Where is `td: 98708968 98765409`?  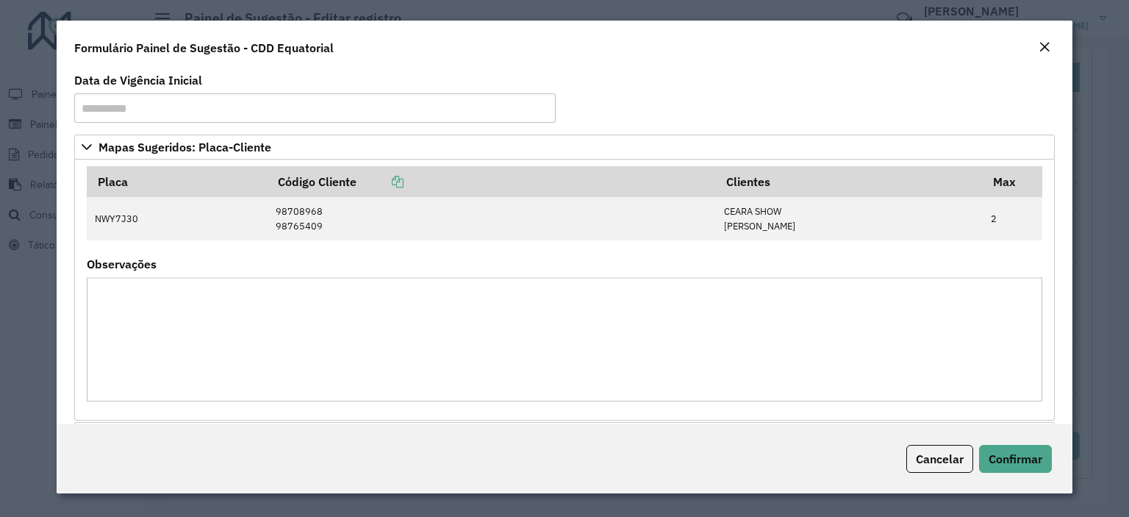
td: 98708968 98765409 is located at coordinates (492, 218).